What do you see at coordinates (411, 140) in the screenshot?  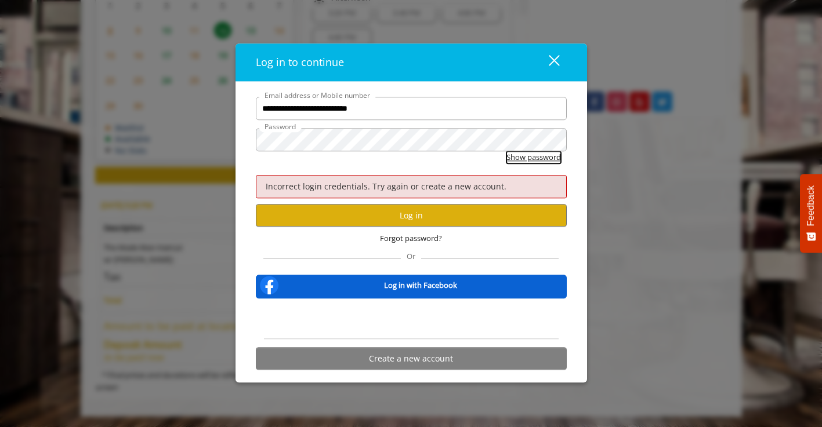 I see `input: Password` at bounding box center [411, 140].